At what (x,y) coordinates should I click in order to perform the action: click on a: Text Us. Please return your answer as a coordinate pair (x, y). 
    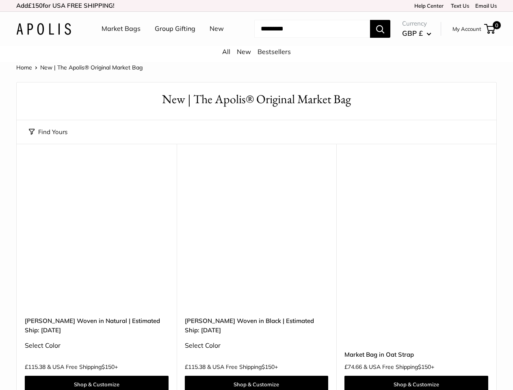
    Looking at the image, I should click on (459, 6).